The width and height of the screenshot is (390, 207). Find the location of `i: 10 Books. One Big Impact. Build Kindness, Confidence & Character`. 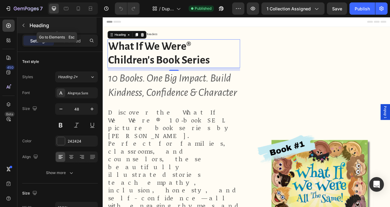

i: 10 Books. One Big Impact. Build Kindness, Confidence & Character is located at coordinates (89, 87).